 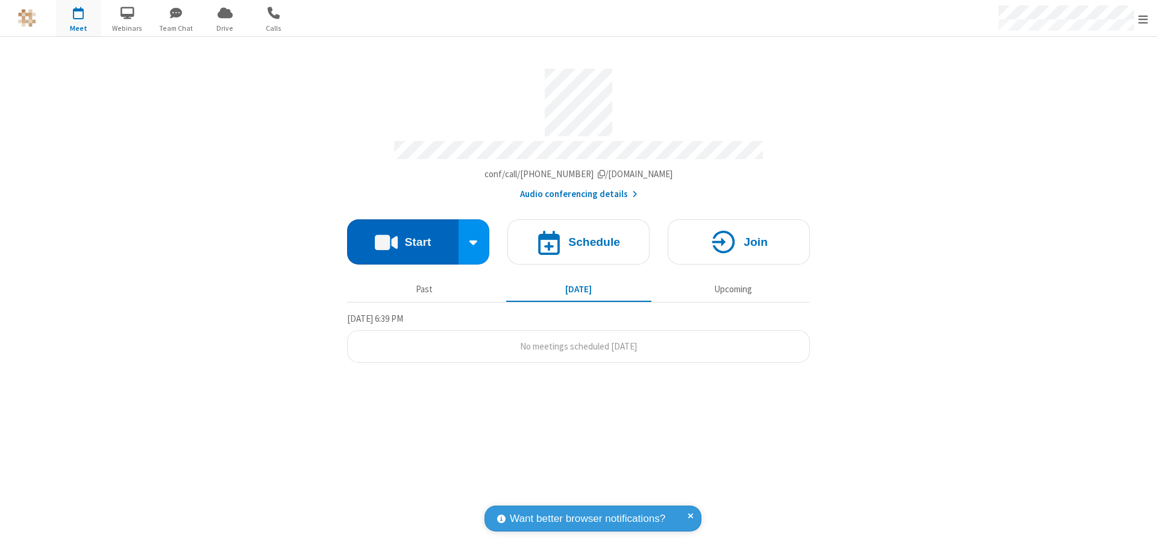 What do you see at coordinates (579, 130) in the screenshot?
I see `section: Account details` at bounding box center [579, 130].